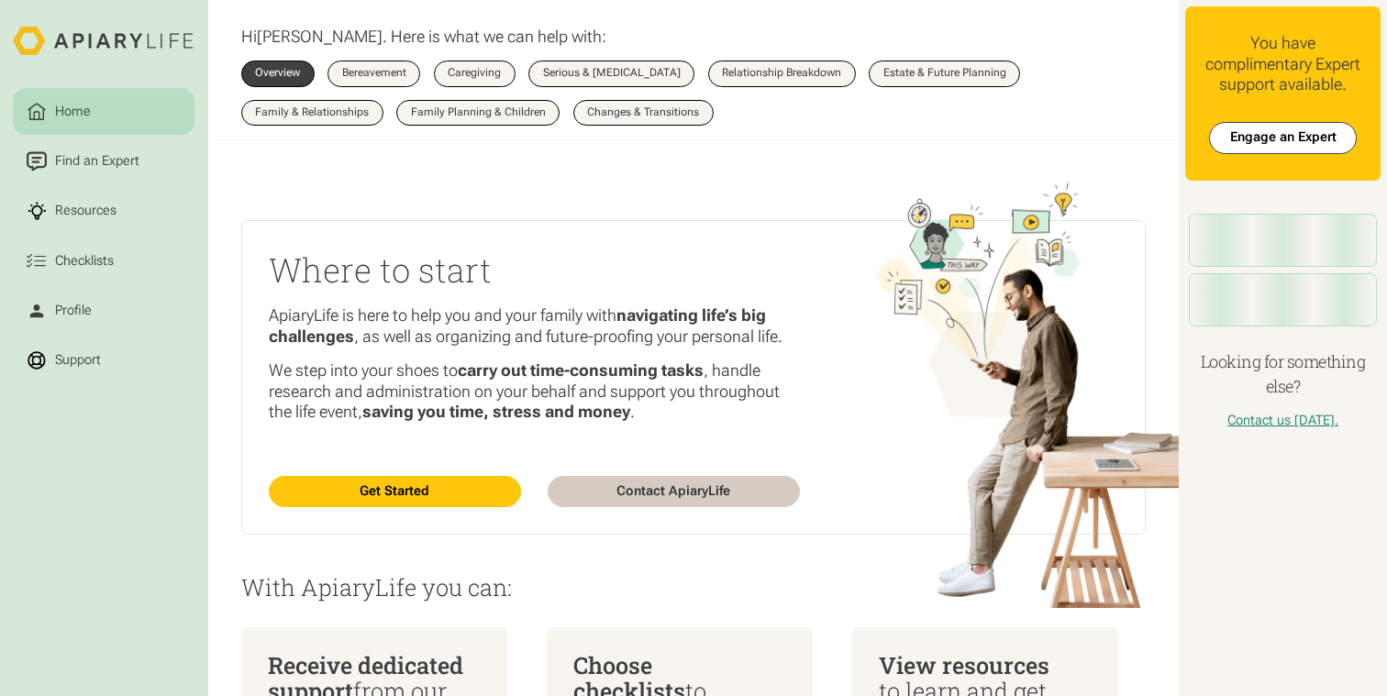 The height and width of the screenshot is (696, 1387). Describe the element at coordinates (104, 111) in the screenshot. I see `a: Home` at that location.